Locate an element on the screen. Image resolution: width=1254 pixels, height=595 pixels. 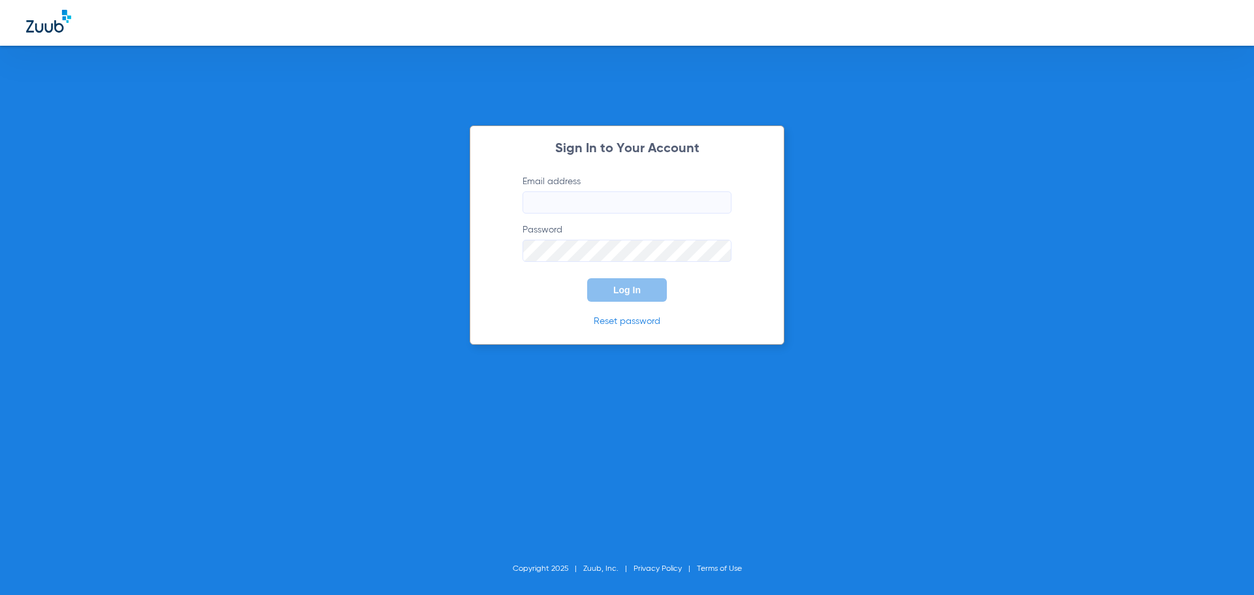
button: Log In is located at coordinates (627, 290).